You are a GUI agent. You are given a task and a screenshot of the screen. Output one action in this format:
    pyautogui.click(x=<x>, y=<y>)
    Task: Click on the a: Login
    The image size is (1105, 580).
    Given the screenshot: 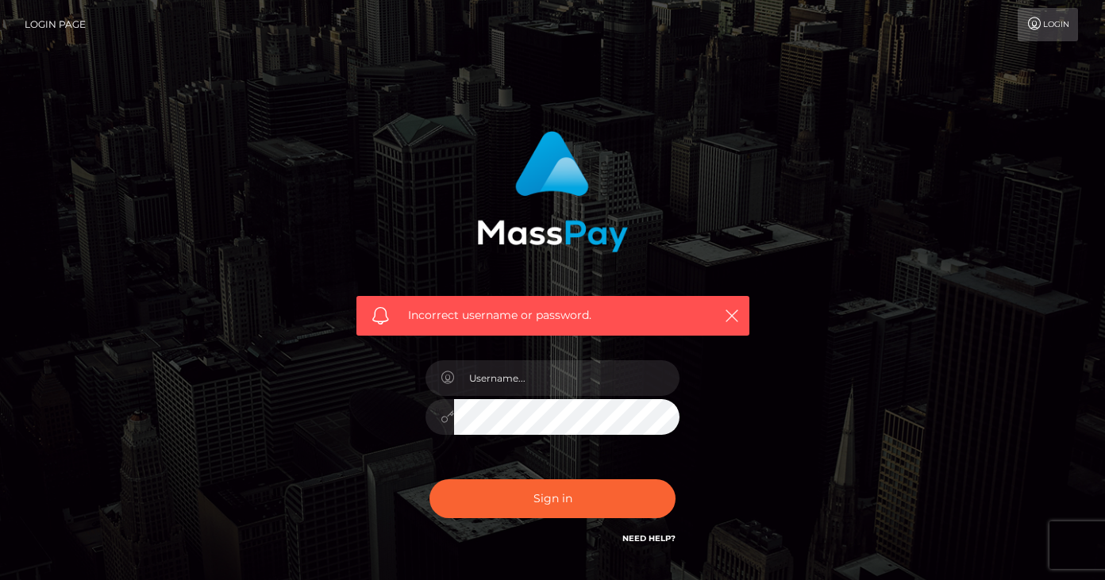 What is the action you would take?
    pyautogui.click(x=1048, y=25)
    